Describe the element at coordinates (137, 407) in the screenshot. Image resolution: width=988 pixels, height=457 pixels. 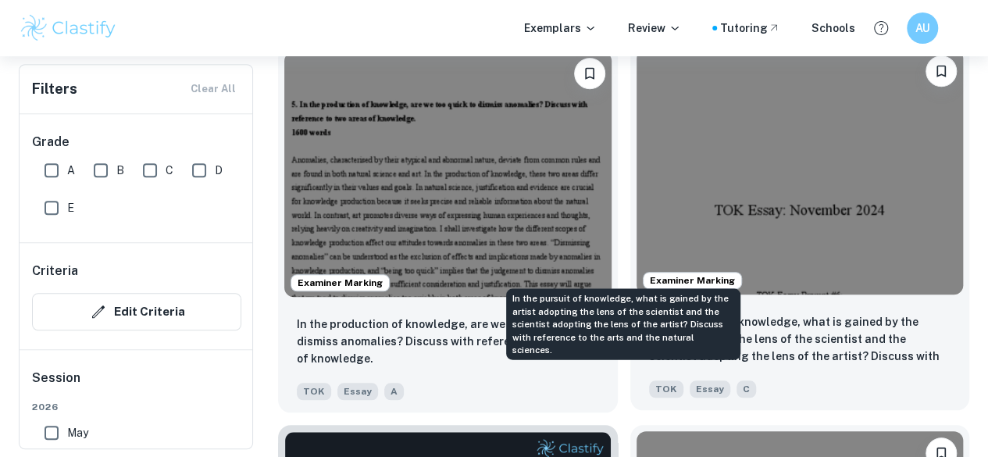
I see `span: 2026` at that location.